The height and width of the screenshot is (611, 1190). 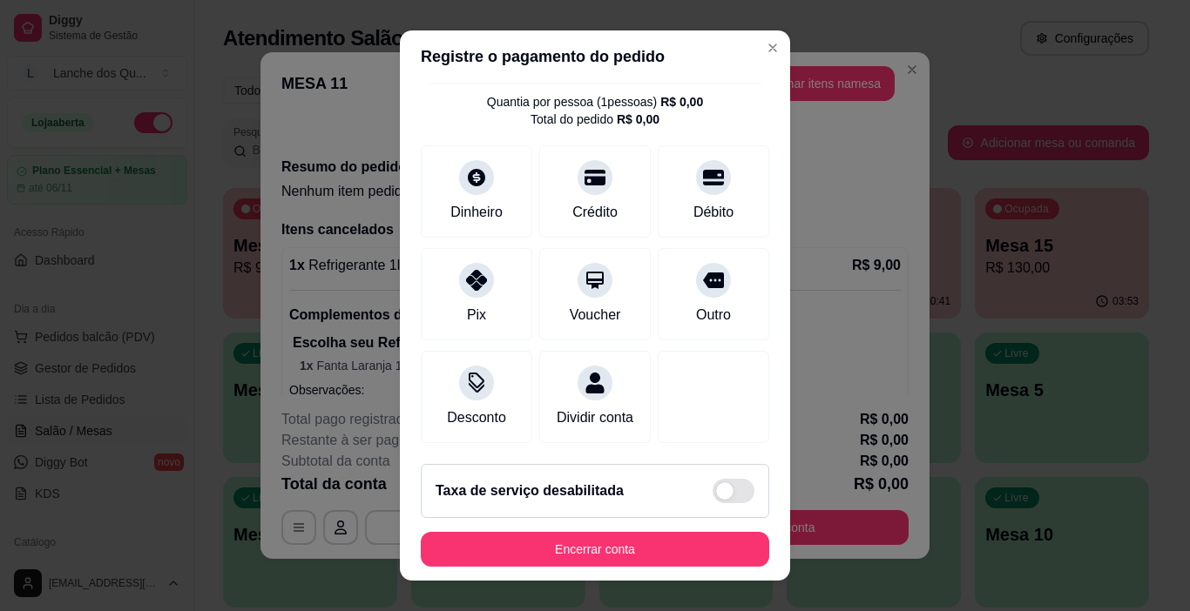 I want to click on div: Débito, so click(x=713, y=213).